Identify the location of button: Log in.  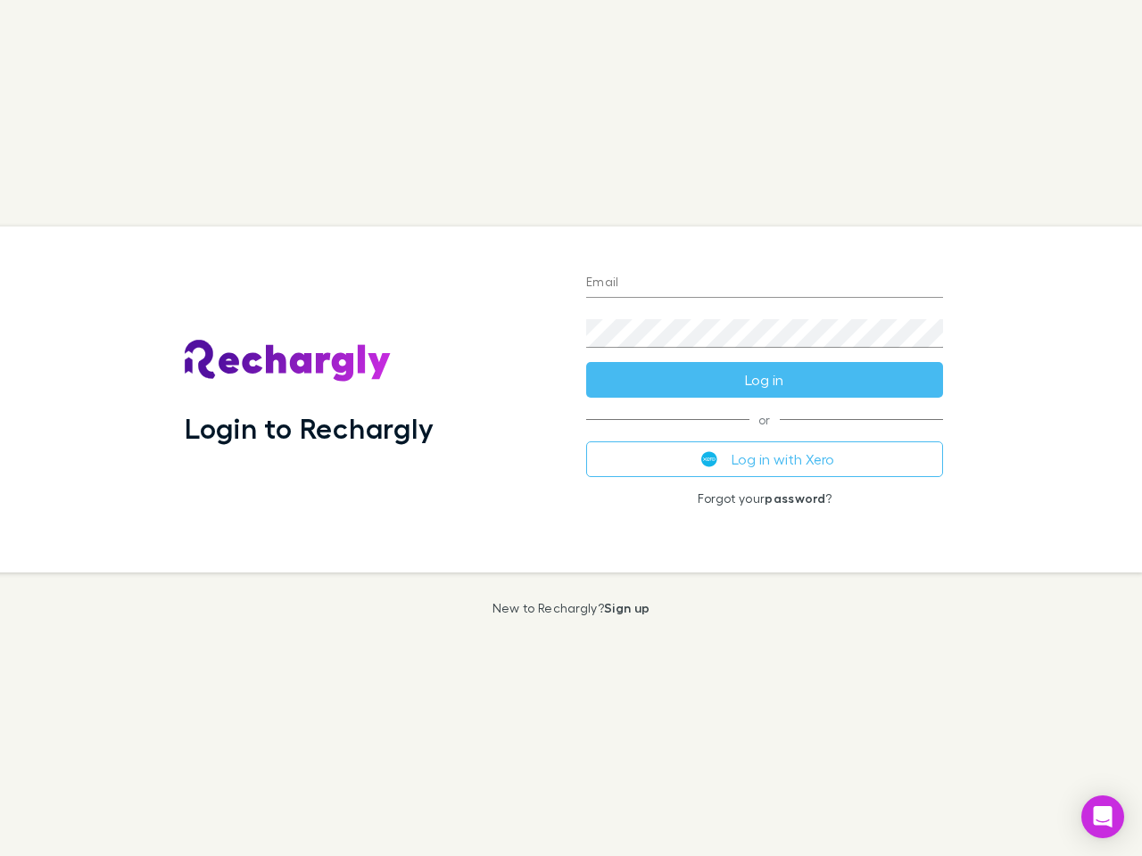
(764, 380).